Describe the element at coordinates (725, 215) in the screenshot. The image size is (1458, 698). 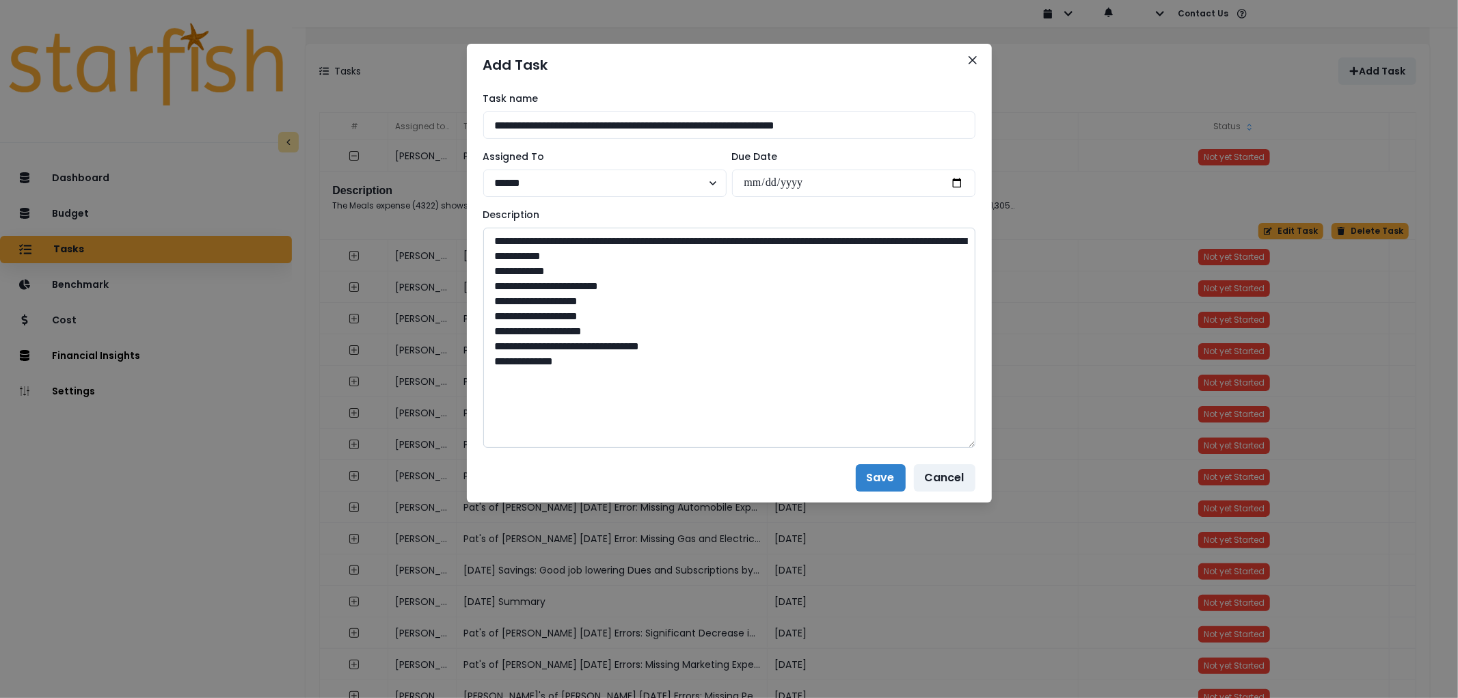
I see `label: Description` at that location.